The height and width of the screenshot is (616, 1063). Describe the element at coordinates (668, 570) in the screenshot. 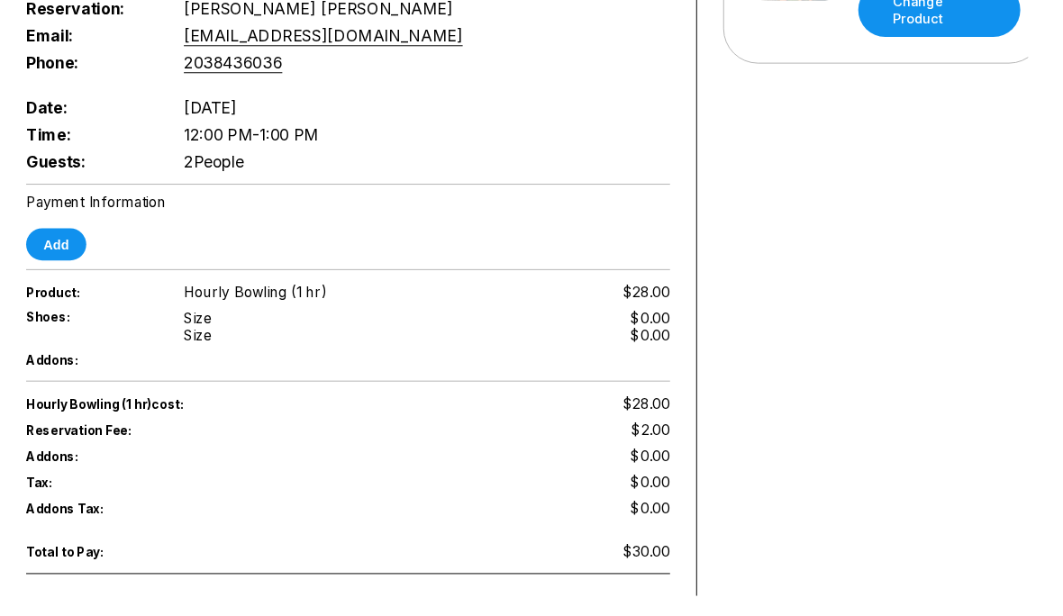

I see `span: $30.00` at that location.